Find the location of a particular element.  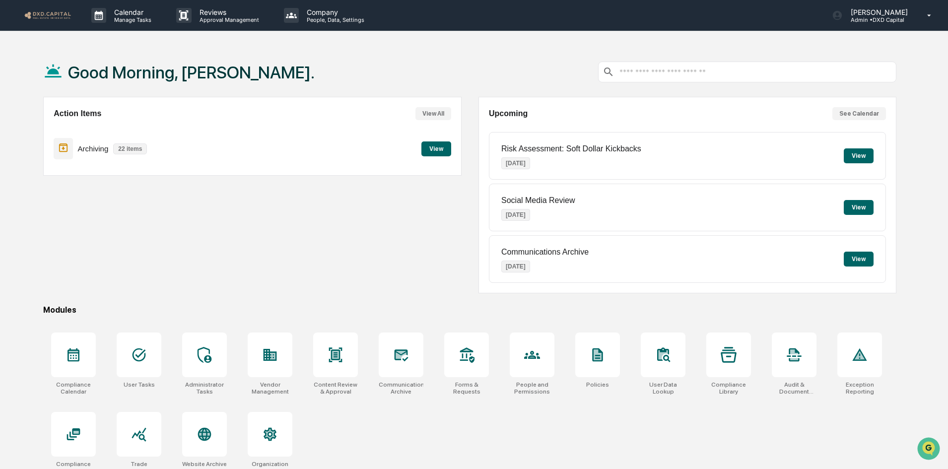

div: Compliance Calendar is located at coordinates (73, 388).